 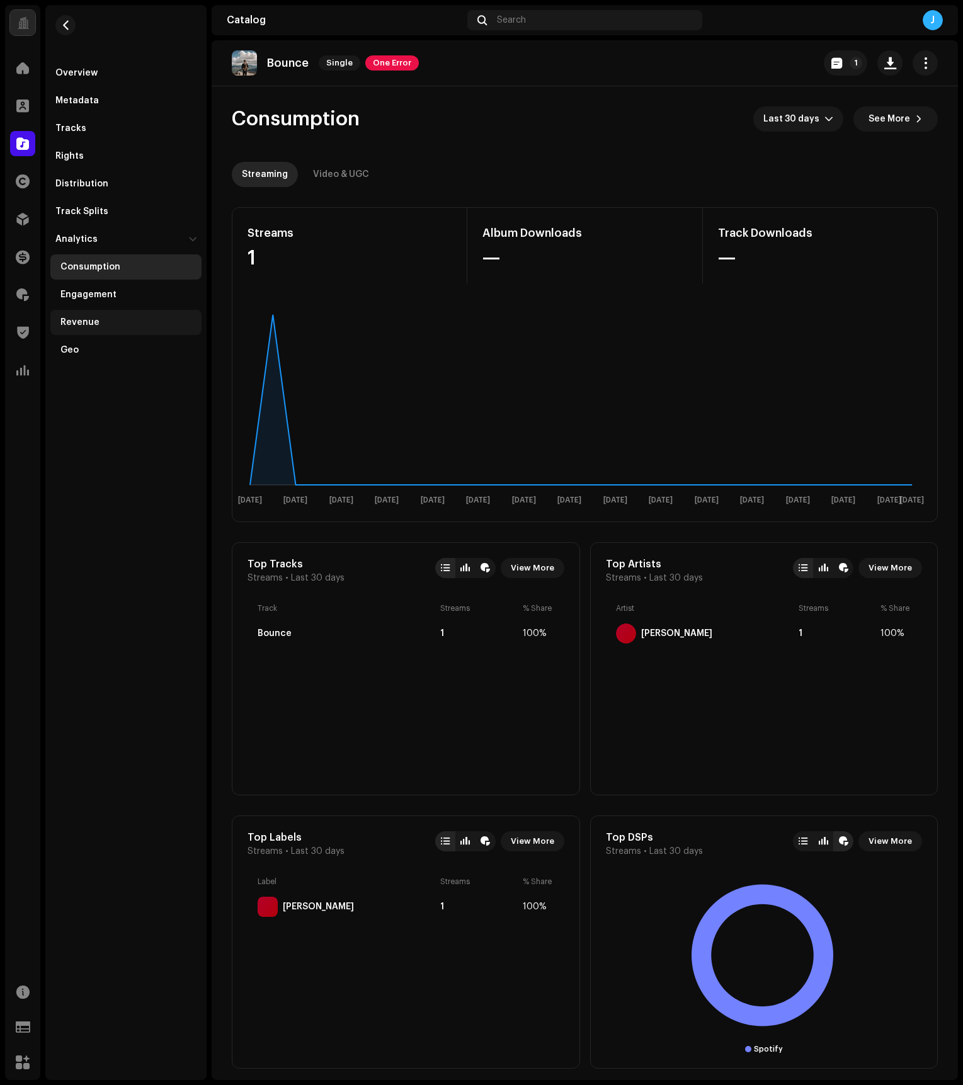 I want to click on re-m-nav-item: Rights, so click(x=126, y=156).